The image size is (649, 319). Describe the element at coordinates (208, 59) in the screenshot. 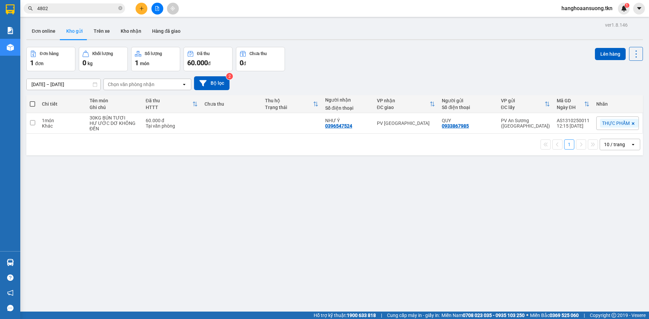

I see `button: Đã thu60.000đ` at that location.